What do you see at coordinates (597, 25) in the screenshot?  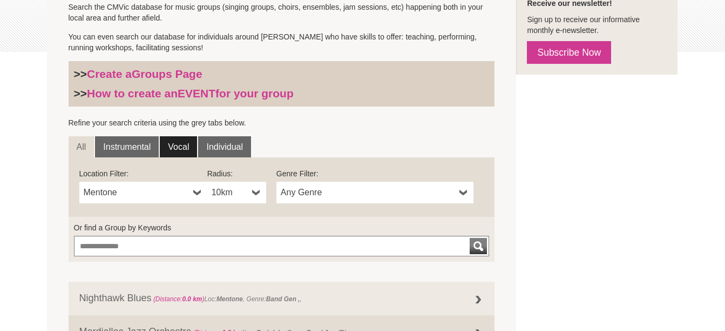 I see `p: Sign up to receive our informative monthly e-newsletter.` at bounding box center [597, 25].